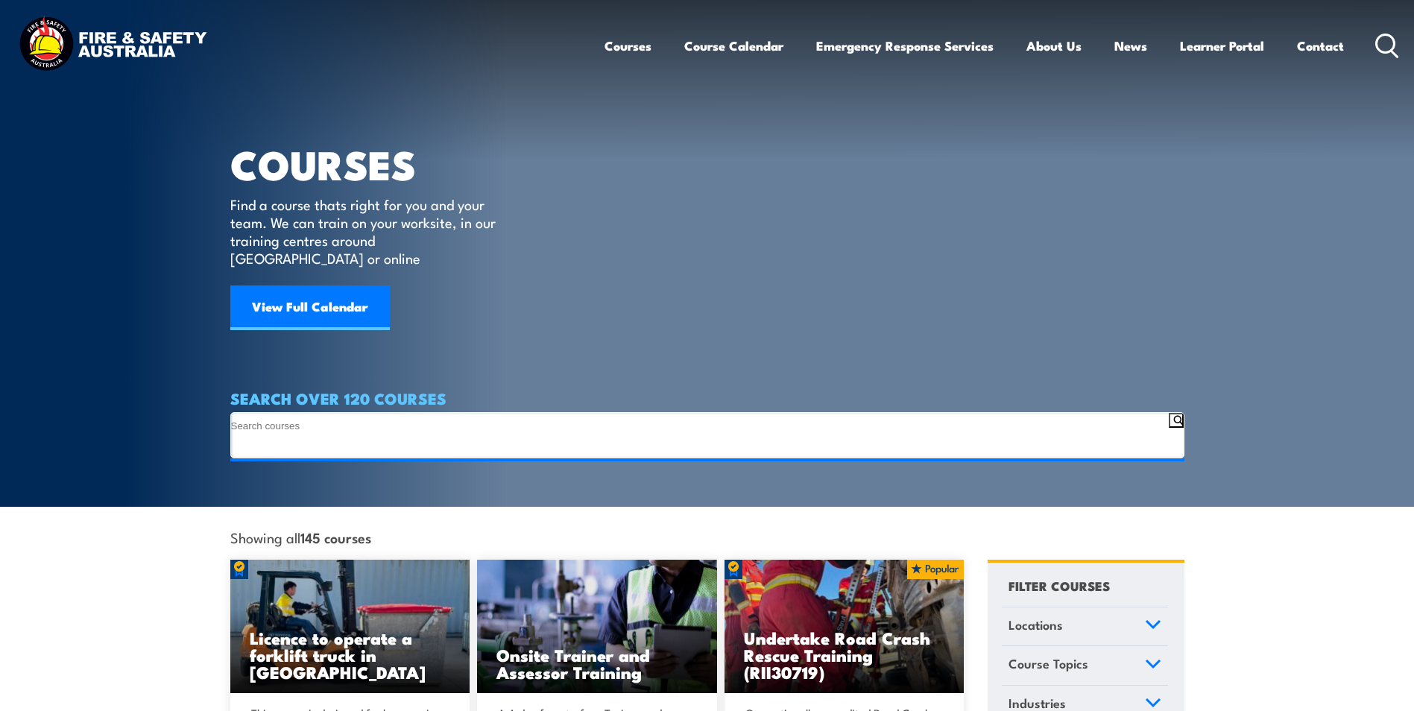 This screenshot has width=1414, height=711. Describe the element at coordinates (1131, 45) in the screenshot. I see `a: News` at that location.